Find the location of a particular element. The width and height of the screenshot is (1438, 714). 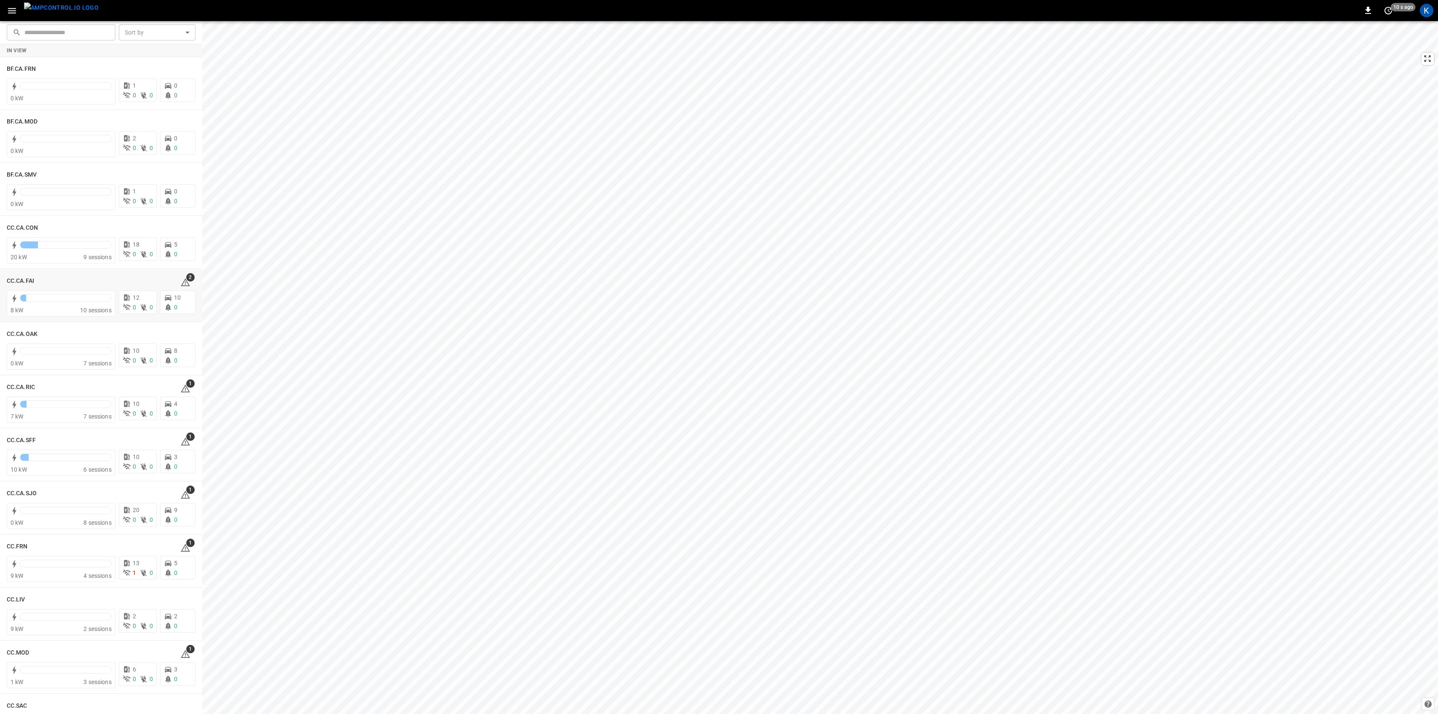

span: 3 sessions is located at coordinates (97, 682).